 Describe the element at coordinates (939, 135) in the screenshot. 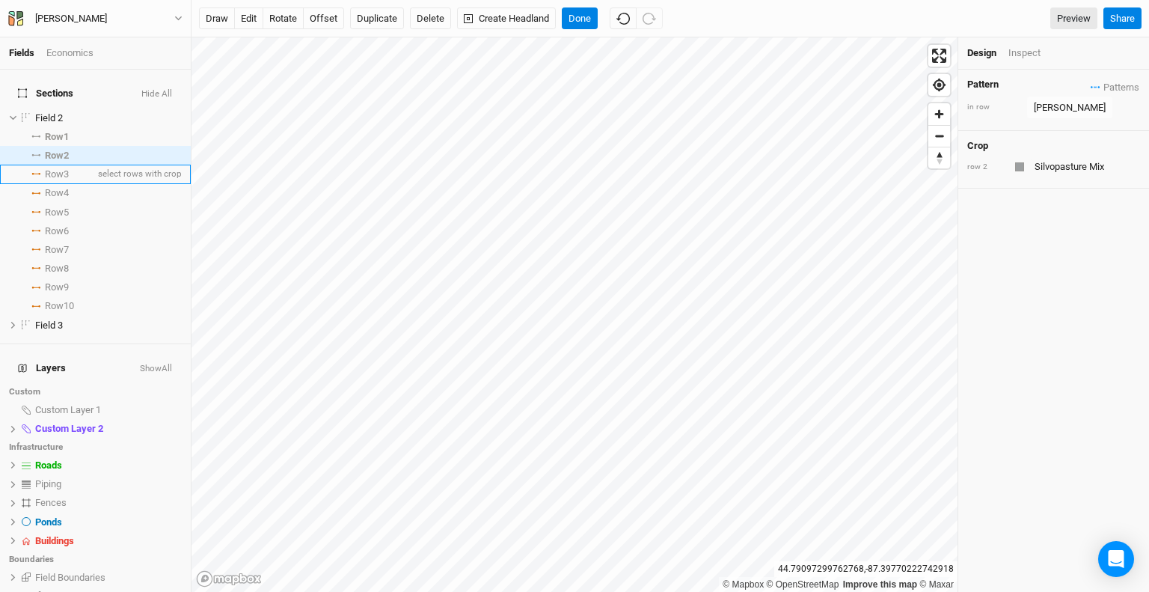

I see `button: Zoom out` at that location.